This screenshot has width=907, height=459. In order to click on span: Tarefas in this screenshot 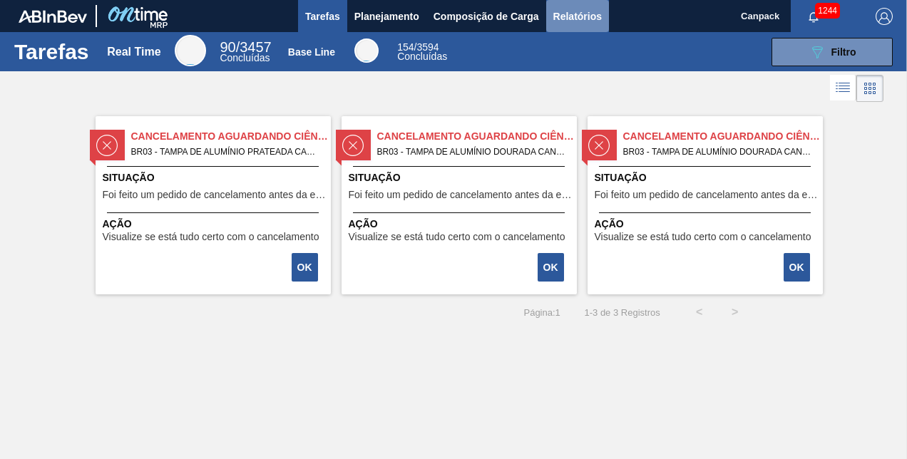, I will do `click(322, 16)`.